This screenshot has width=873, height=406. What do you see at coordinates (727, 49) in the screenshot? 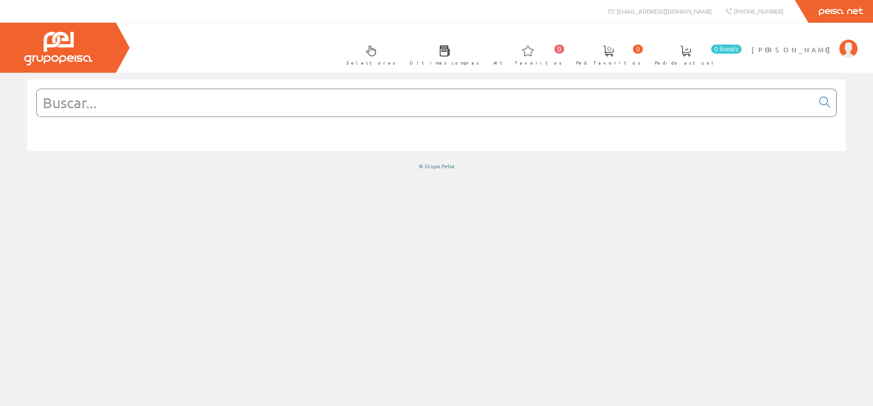
I see `span: 0 línea/s` at bounding box center [727, 49].